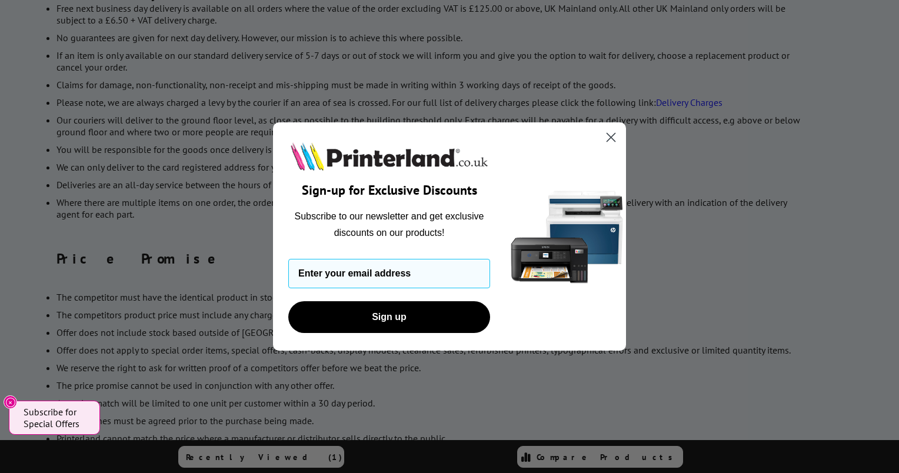 The image size is (899, 473). What do you see at coordinates (56, 418) in the screenshot?
I see `span: Subscribe for Special Offers` at bounding box center [56, 418].